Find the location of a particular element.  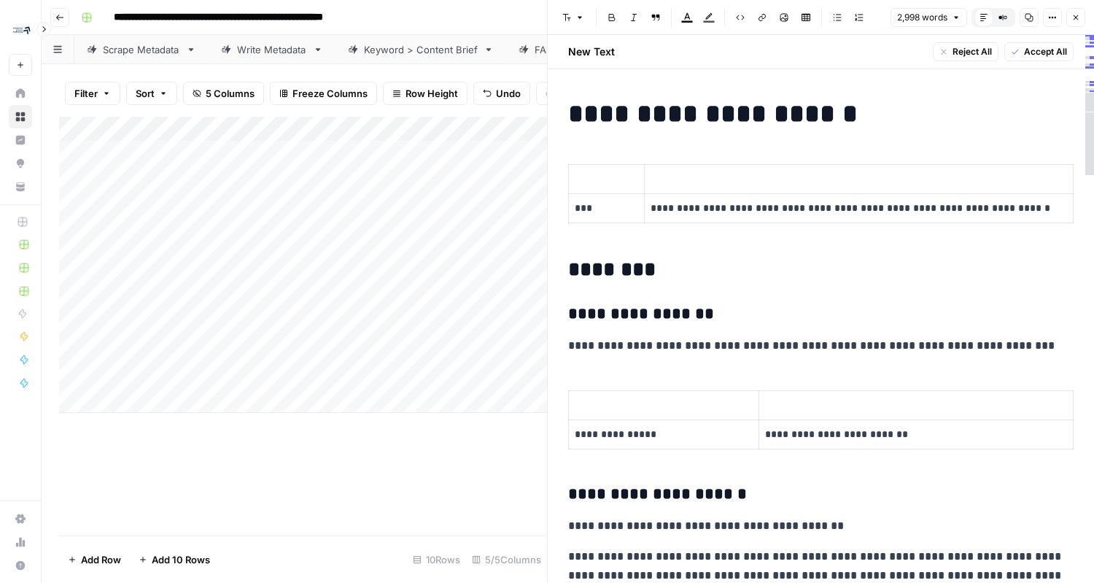

span: Add 10 Rows is located at coordinates (181, 559).